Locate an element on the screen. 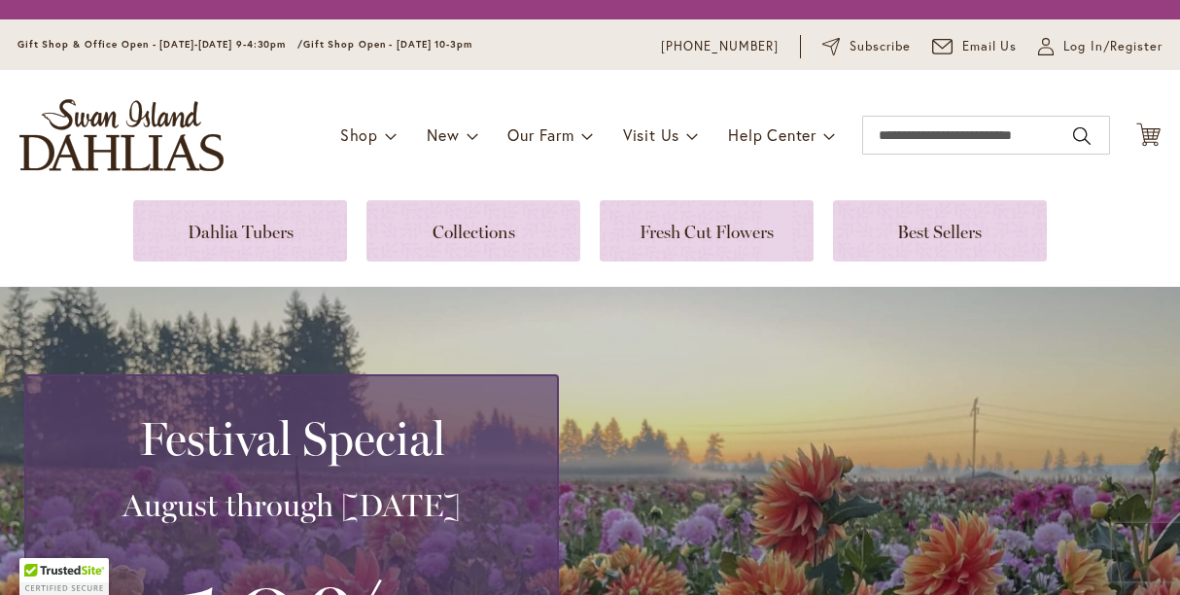  span: Shop is located at coordinates (359, 134).